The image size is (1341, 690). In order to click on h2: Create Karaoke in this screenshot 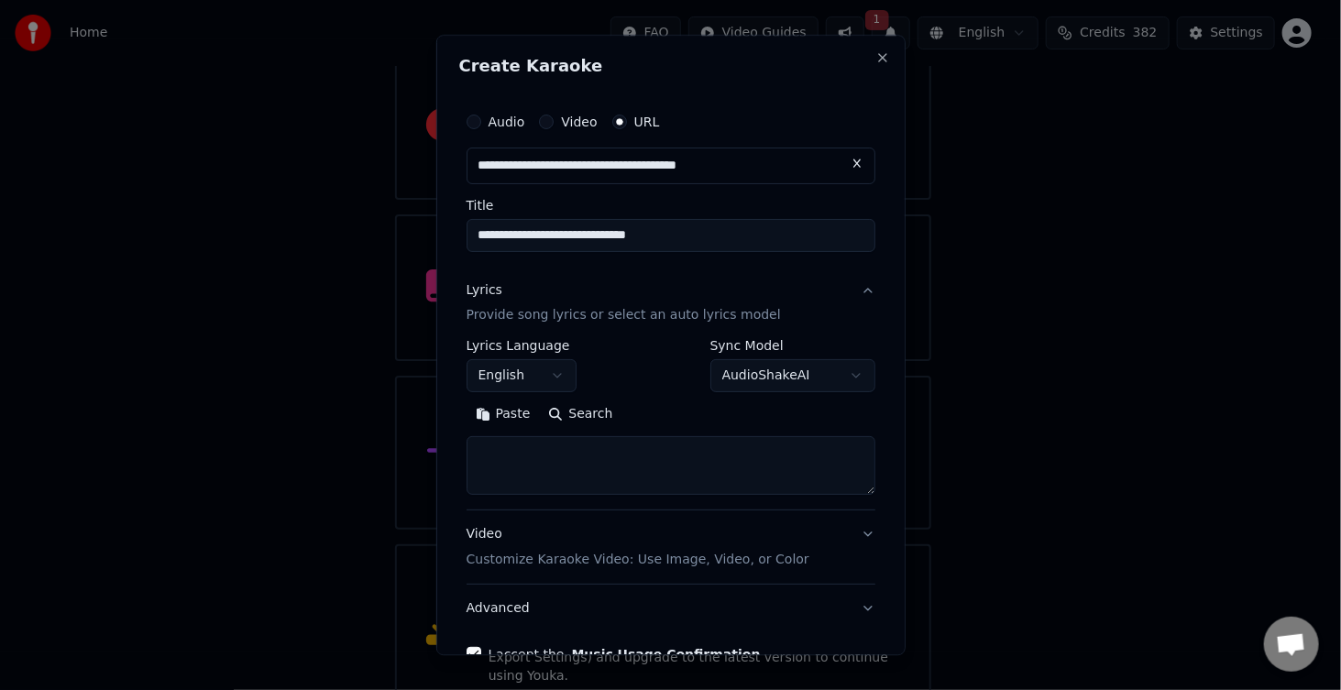, I will do `click(671, 66)`.